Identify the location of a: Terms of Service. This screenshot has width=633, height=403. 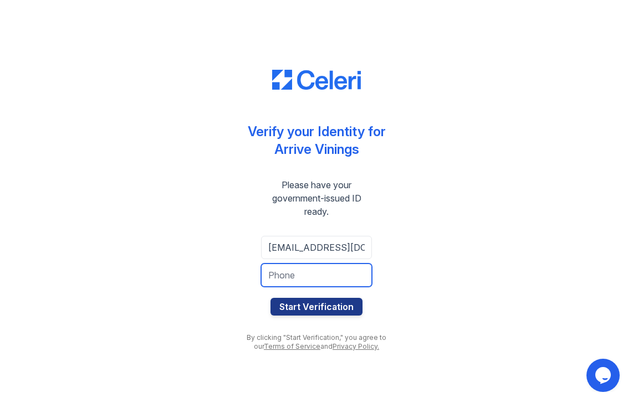
(292, 346).